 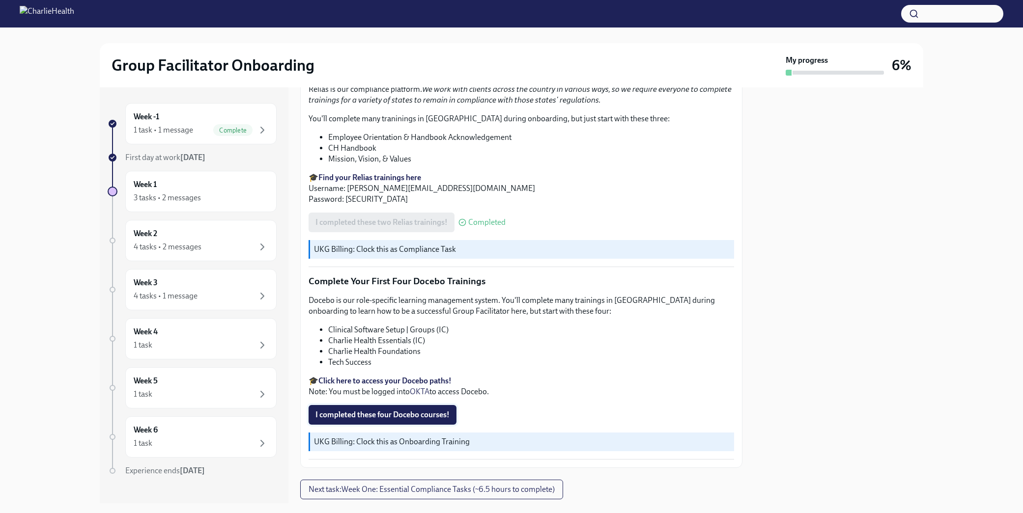 What do you see at coordinates (431, 490) in the screenshot?
I see `button: Next task:Week One: Essential Compliance Tasks (~6.5 hours to complete)` at bounding box center [431, 490].